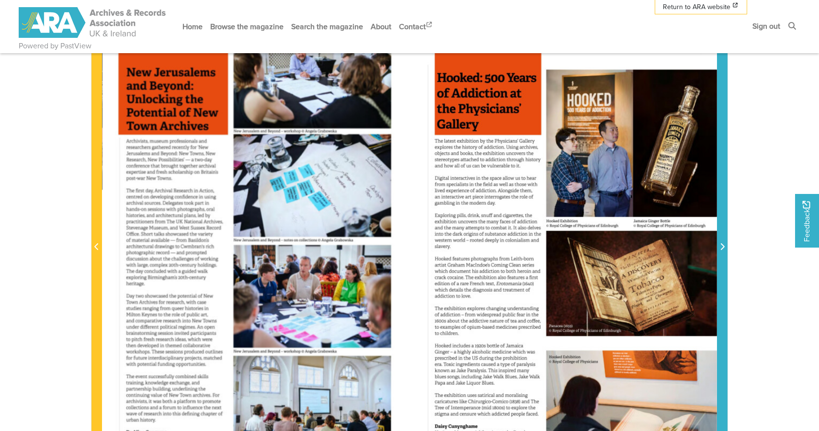 The width and height of the screenshot is (819, 431). Describe the element at coordinates (55, 46) in the screenshot. I see `a: Powered by PastView` at that location.